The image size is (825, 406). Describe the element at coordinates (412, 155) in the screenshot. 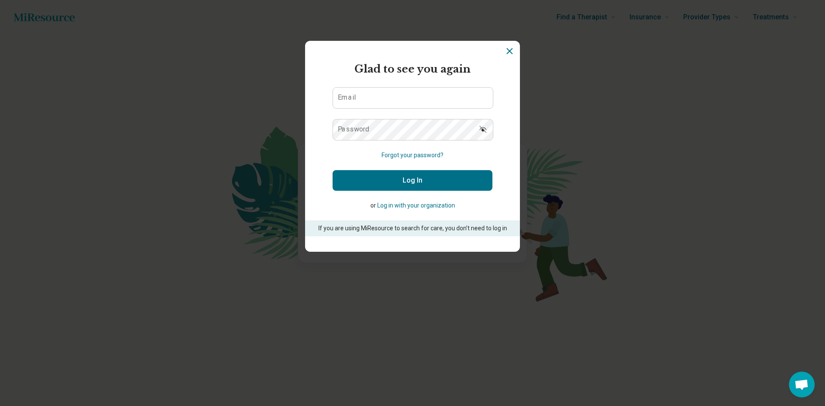

I see `button: Forgot your password?` at that location.